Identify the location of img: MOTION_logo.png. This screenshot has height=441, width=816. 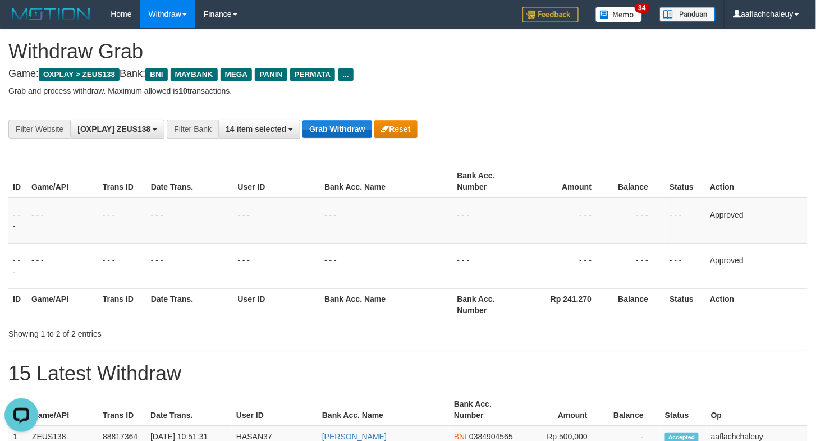
(51, 14).